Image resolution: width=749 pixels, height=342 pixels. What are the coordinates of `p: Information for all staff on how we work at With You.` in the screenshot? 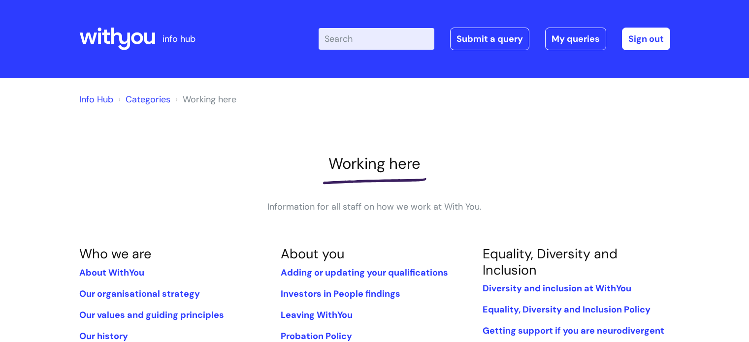 It's located at (375, 207).